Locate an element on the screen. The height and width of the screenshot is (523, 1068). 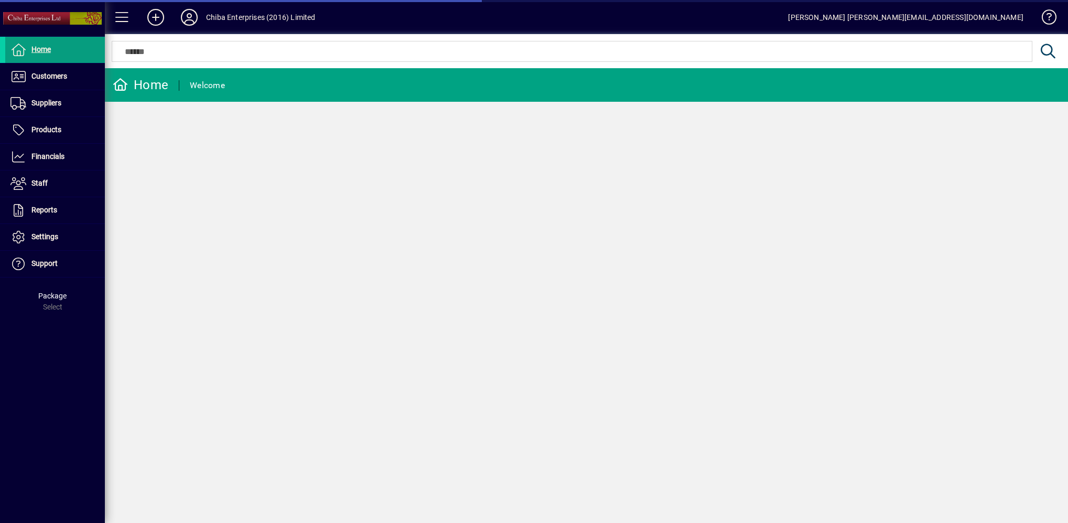
a: Settings is located at coordinates (55, 237).